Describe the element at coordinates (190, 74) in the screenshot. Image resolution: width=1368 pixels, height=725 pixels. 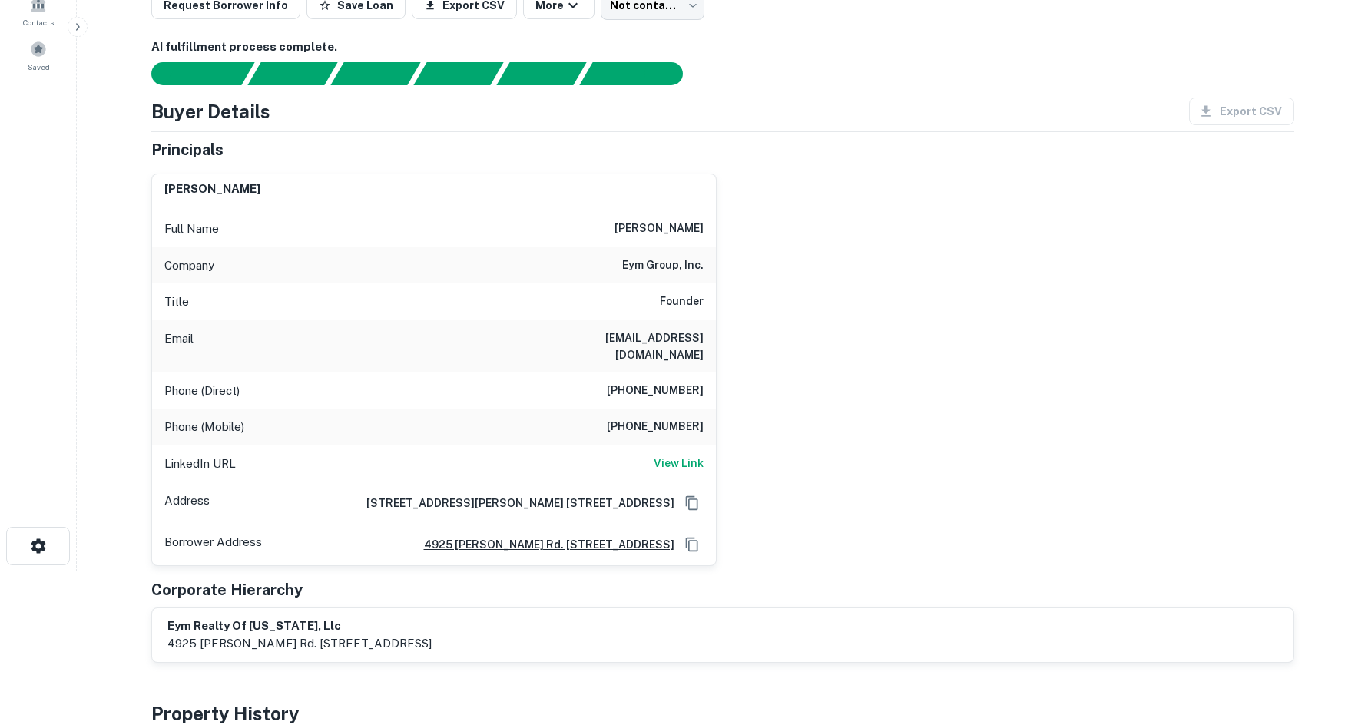
I see `div: Sending borrower request to AI...` at that location.